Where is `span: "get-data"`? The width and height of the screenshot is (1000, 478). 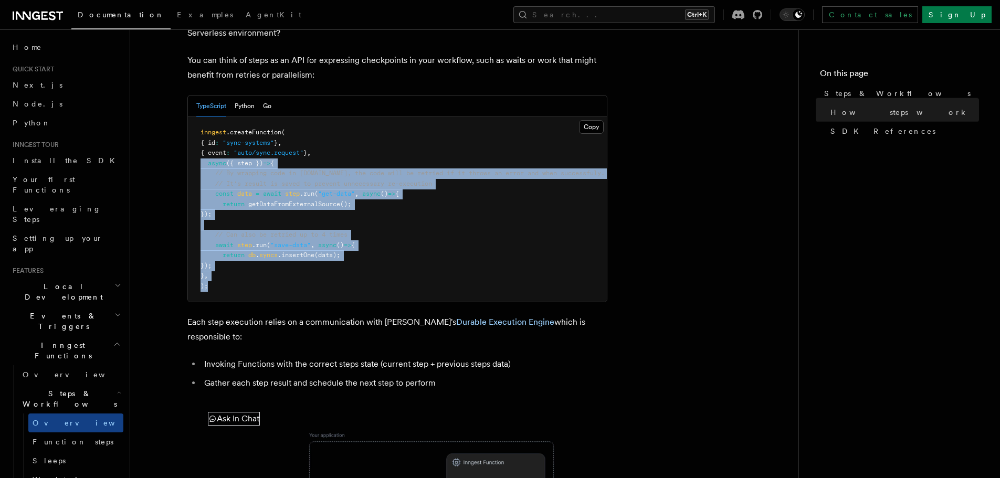 span: "get-data" is located at coordinates (336, 194).